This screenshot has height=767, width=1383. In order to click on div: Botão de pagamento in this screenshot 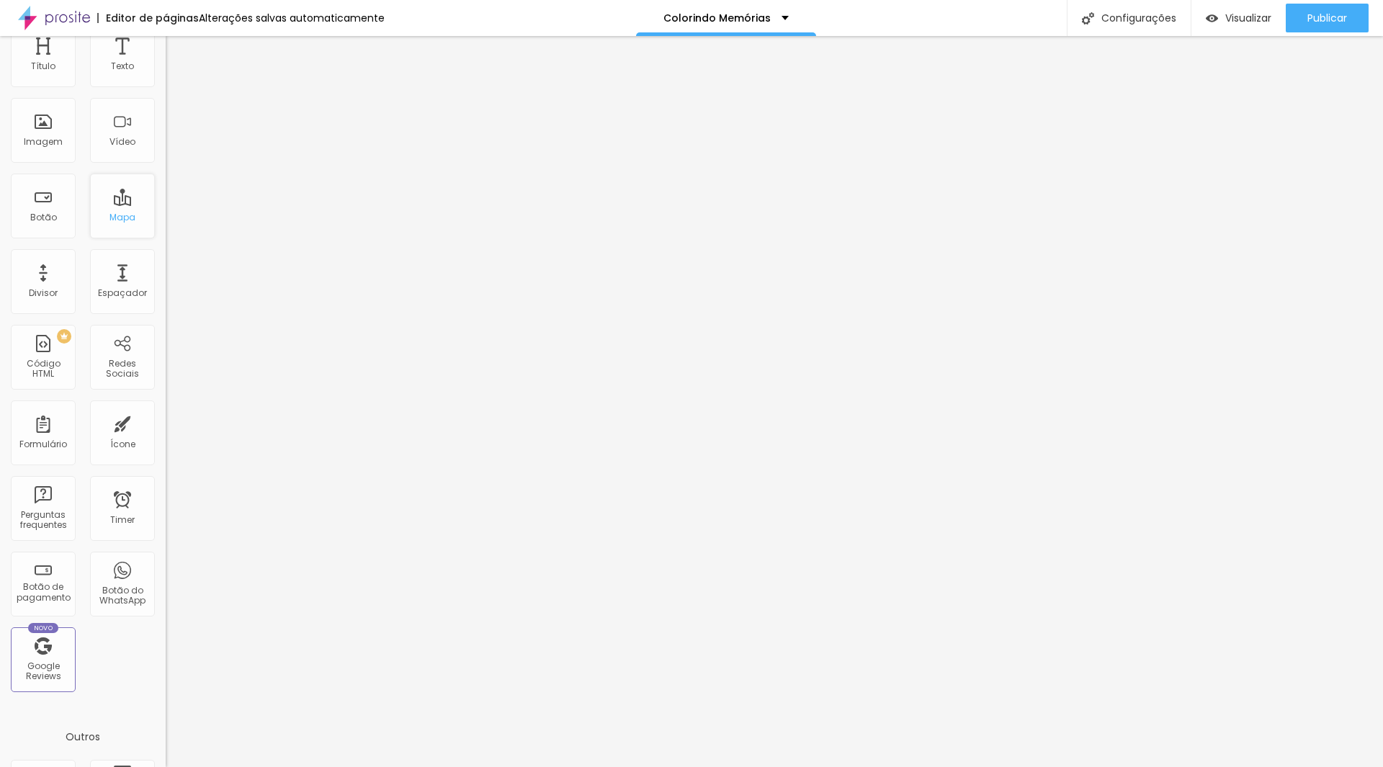, I will do `click(42, 592)`.